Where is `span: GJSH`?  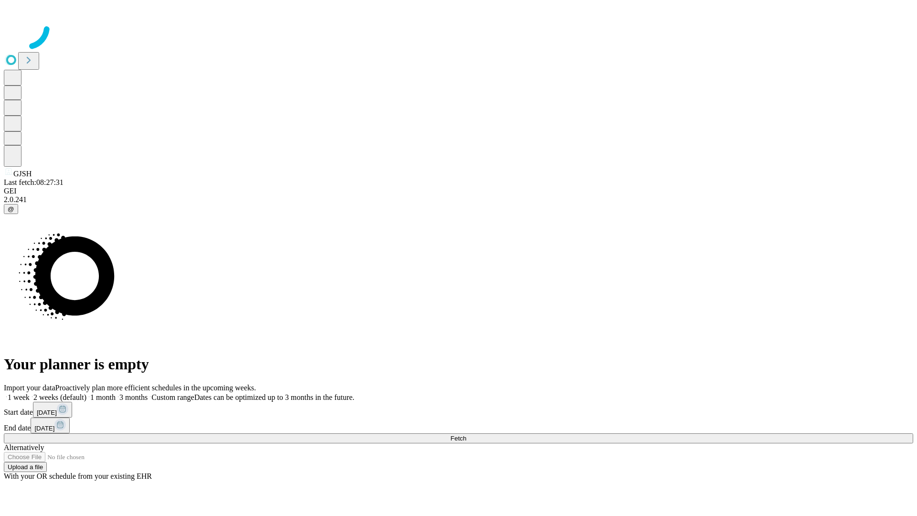 span: GJSH is located at coordinates (22, 173).